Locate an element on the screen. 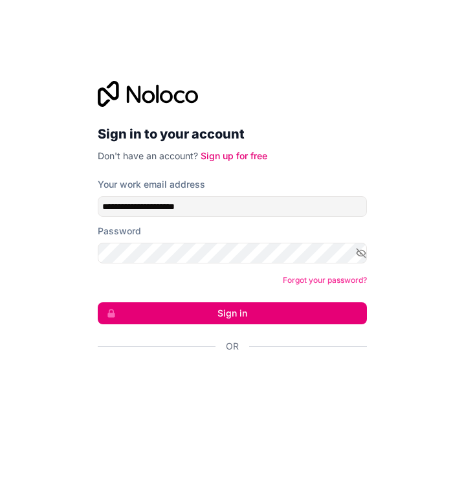 The image size is (464, 479). span: Don't have an account? is located at coordinates (148, 155).